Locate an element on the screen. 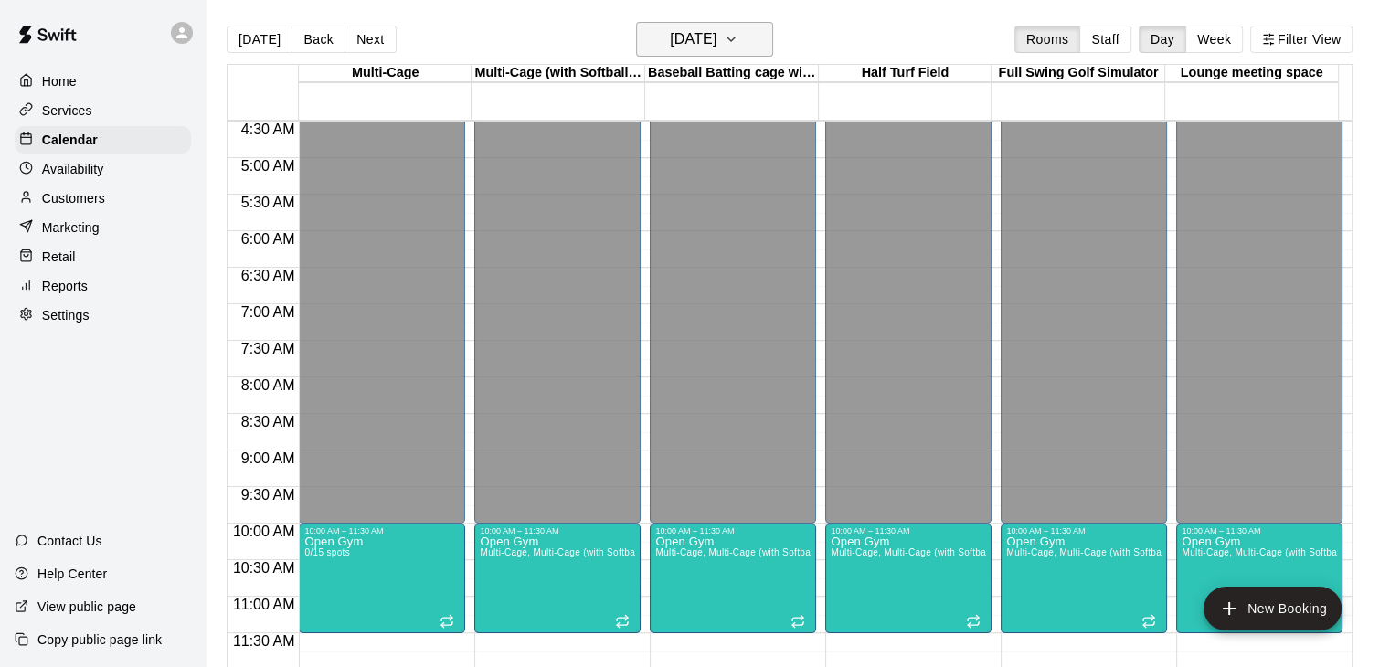 This screenshot has height=667, width=1390. div: Marketing is located at coordinates (102, 228).